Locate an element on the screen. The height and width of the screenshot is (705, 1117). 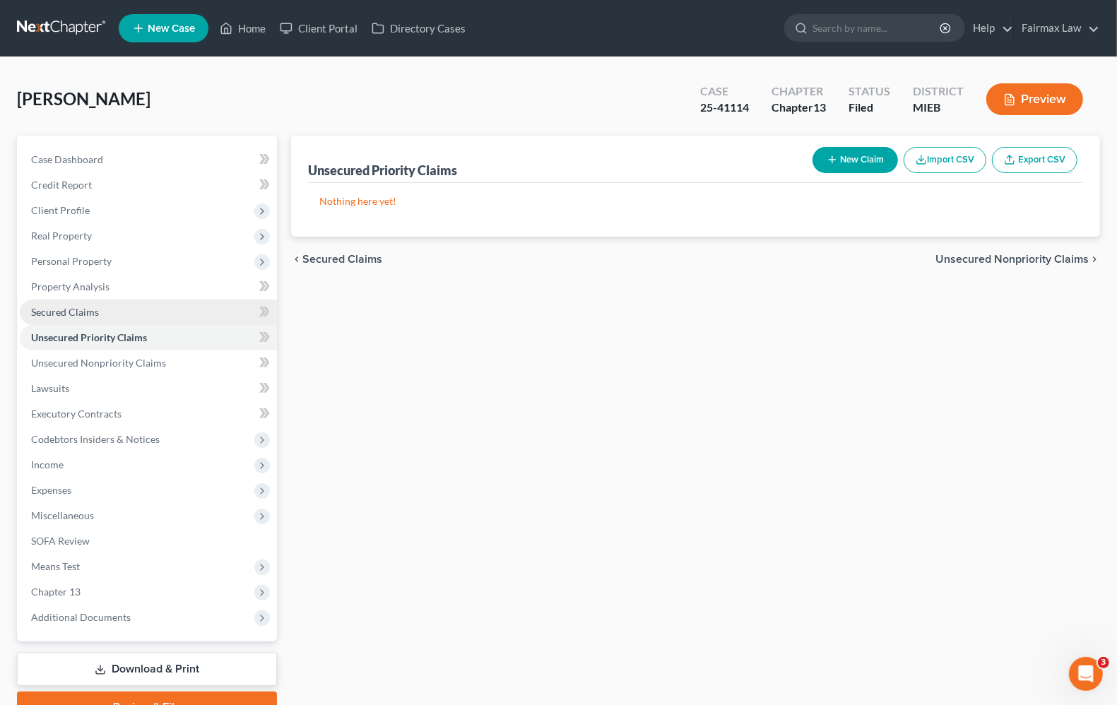
button: Import CSV is located at coordinates (944, 160).